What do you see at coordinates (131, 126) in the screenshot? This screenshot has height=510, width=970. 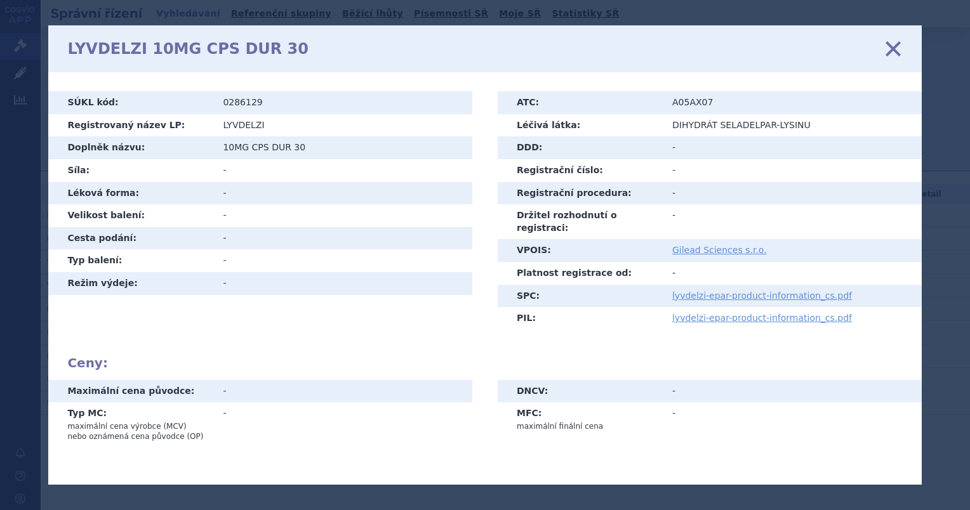 I see `th: Registrovaný název LP:` at bounding box center [131, 126].